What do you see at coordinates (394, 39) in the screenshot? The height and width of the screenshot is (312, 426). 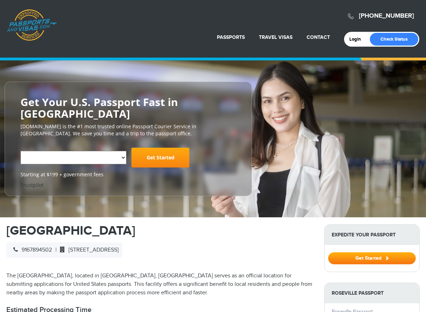 I see `a: Check Status` at bounding box center [394, 39].